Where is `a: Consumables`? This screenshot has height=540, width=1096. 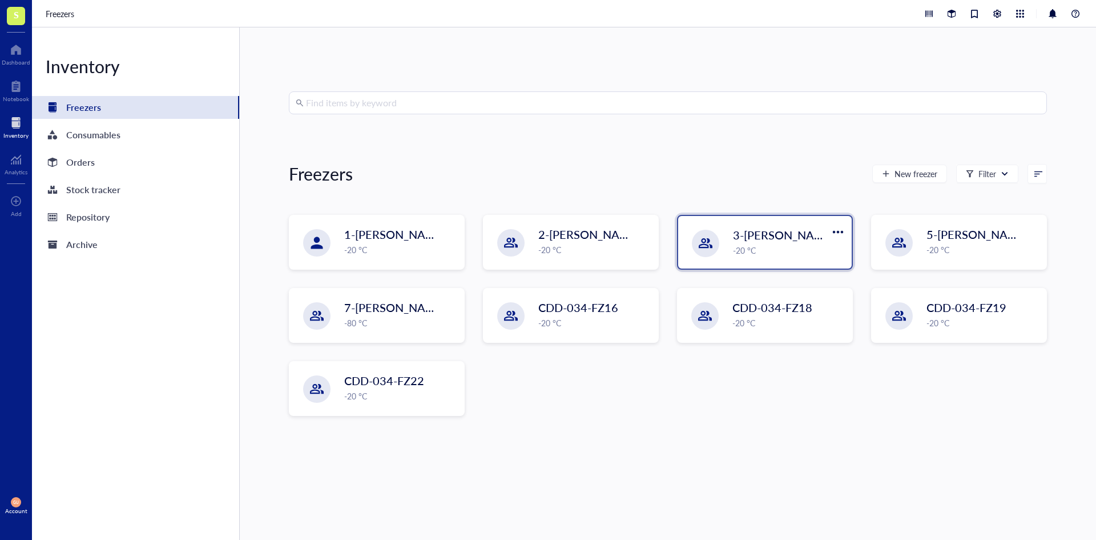 a: Consumables is located at coordinates (135, 135).